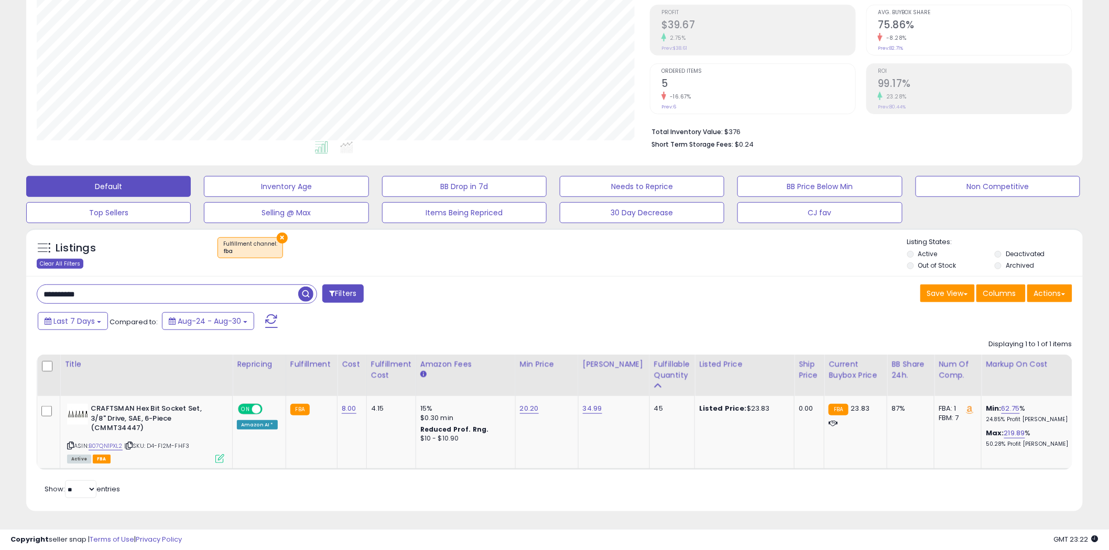 This screenshot has height=550, width=1109. Describe the element at coordinates (975, 13) in the screenshot. I see `span: Avg. Buybox Share` at that location.